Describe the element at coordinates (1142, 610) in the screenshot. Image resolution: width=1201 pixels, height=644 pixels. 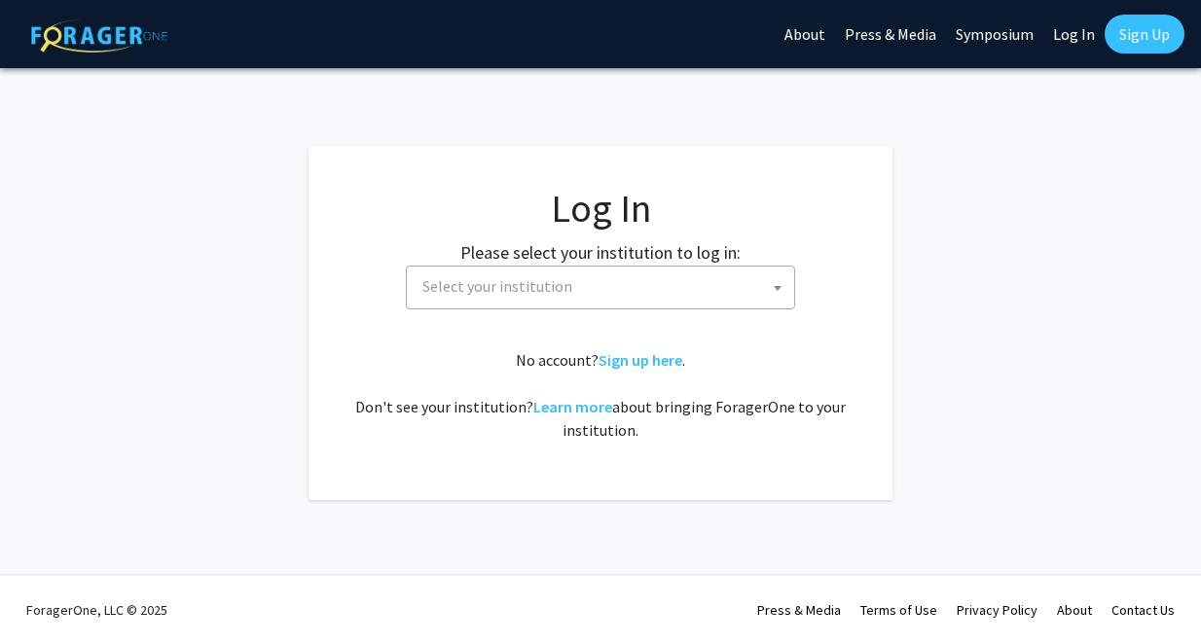
I see `a: Contact Us` at that location.